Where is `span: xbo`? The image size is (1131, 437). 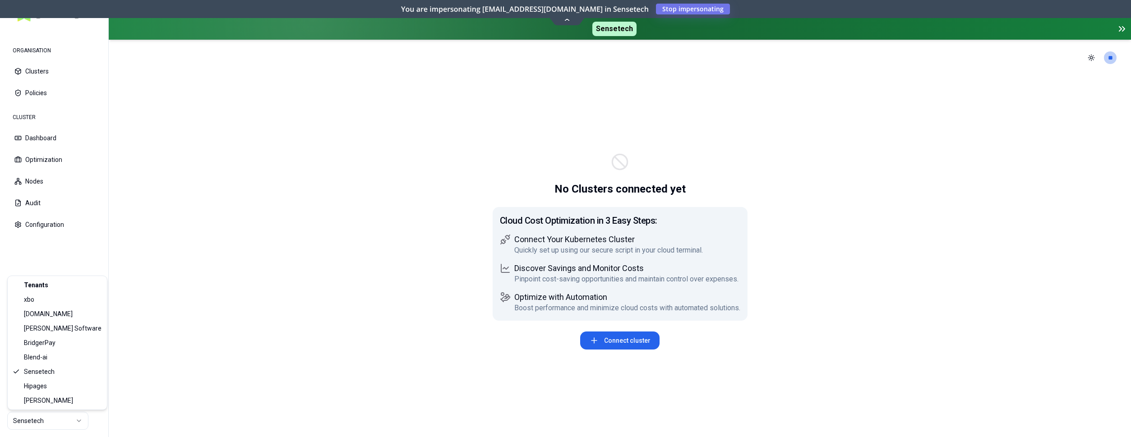 span: xbo is located at coordinates (29, 299).